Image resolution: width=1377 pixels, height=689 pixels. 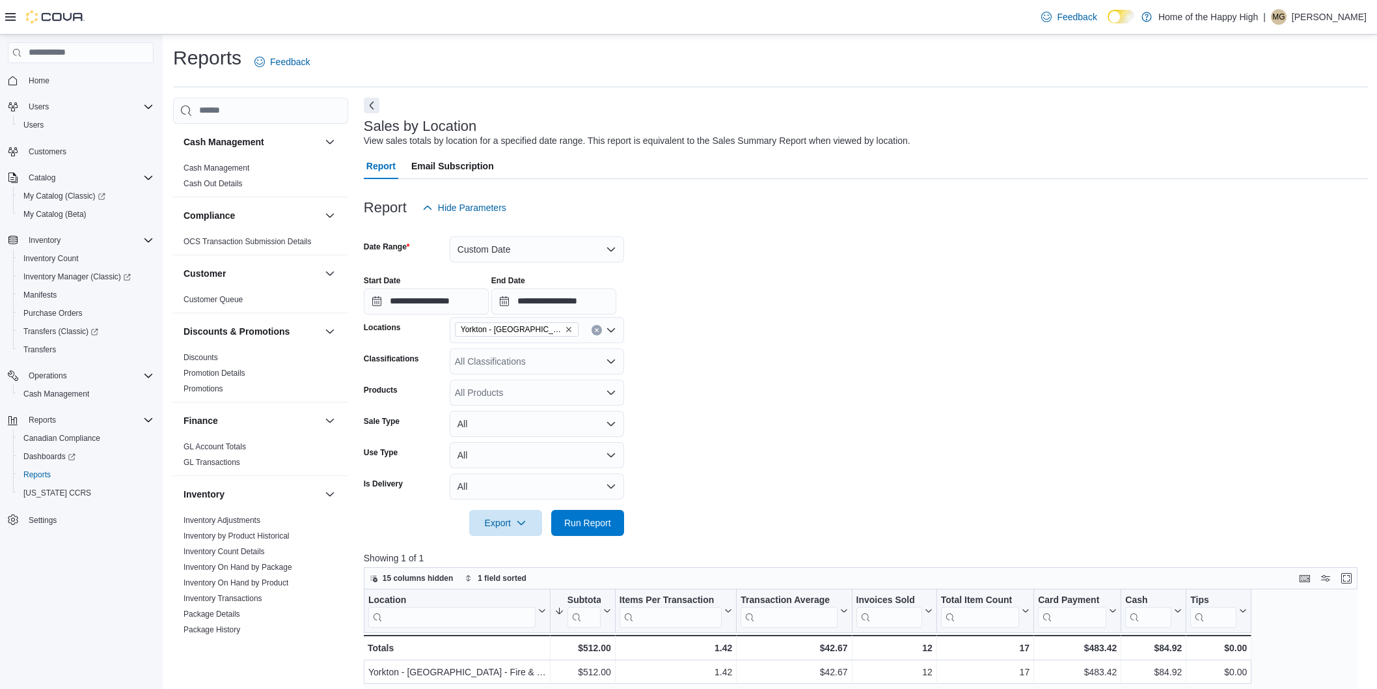 What do you see at coordinates (236, 582) in the screenshot?
I see `a: Inventory On Hand by Product` at bounding box center [236, 582].